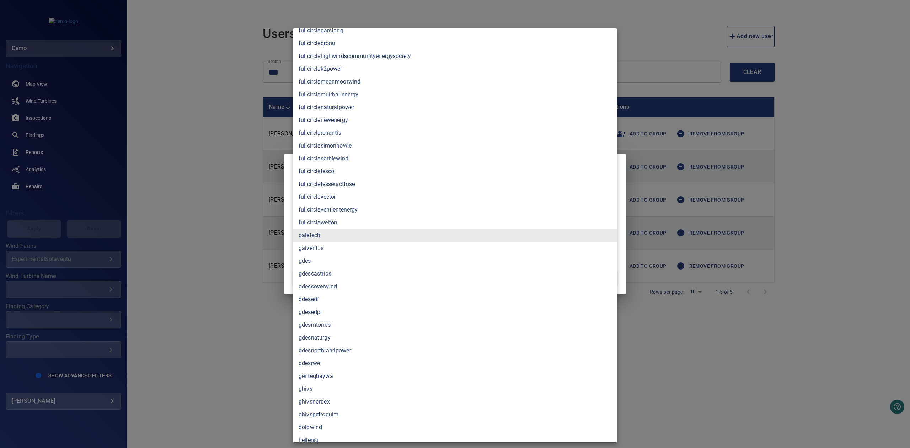 The width and height of the screenshot is (910, 448). What do you see at coordinates (455, 31) in the screenshot?
I see `li: fullcirclegarstang` at bounding box center [455, 31].